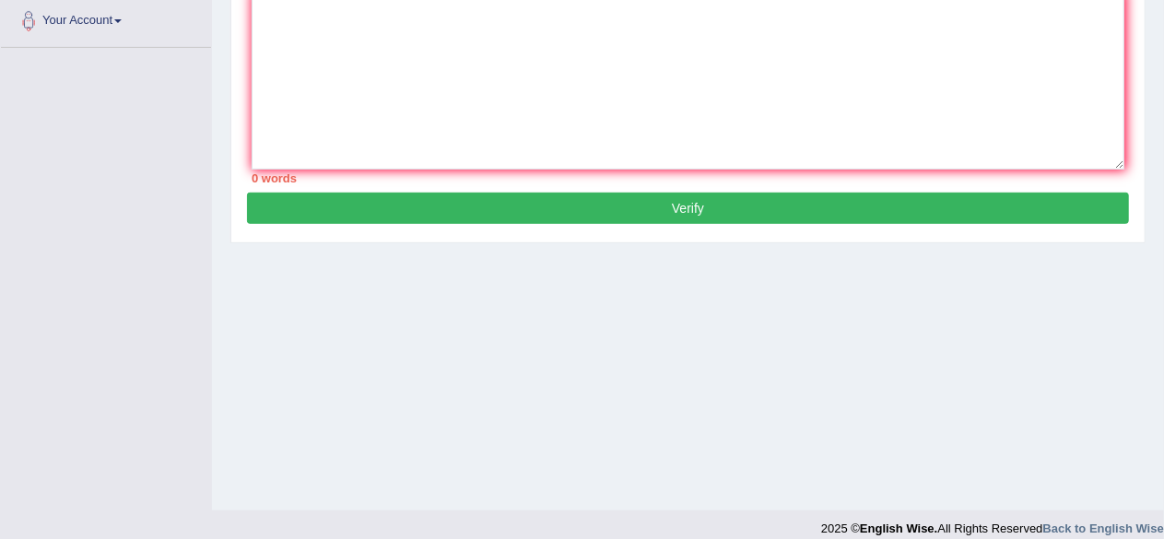 Image resolution: width=1164 pixels, height=539 pixels. What do you see at coordinates (1103, 528) in the screenshot?
I see `a: Back to English Wise` at bounding box center [1103, 528].